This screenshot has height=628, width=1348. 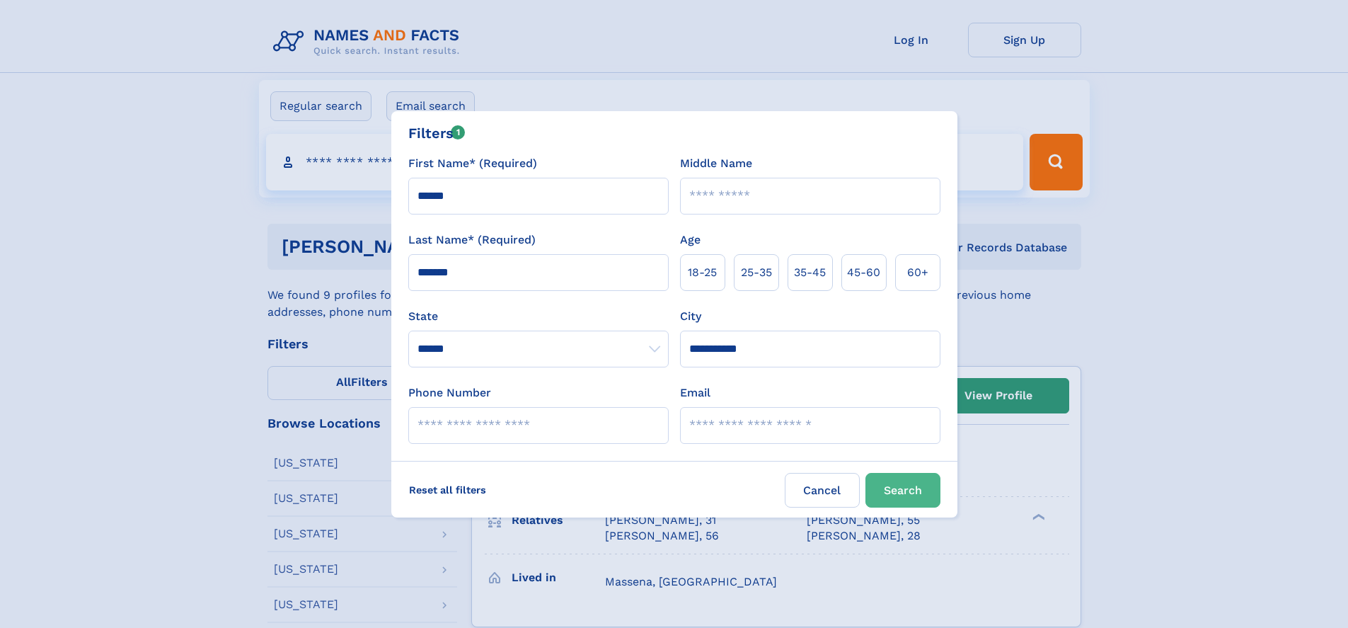 I want to click on label: Email, so click(x=695, y=393).